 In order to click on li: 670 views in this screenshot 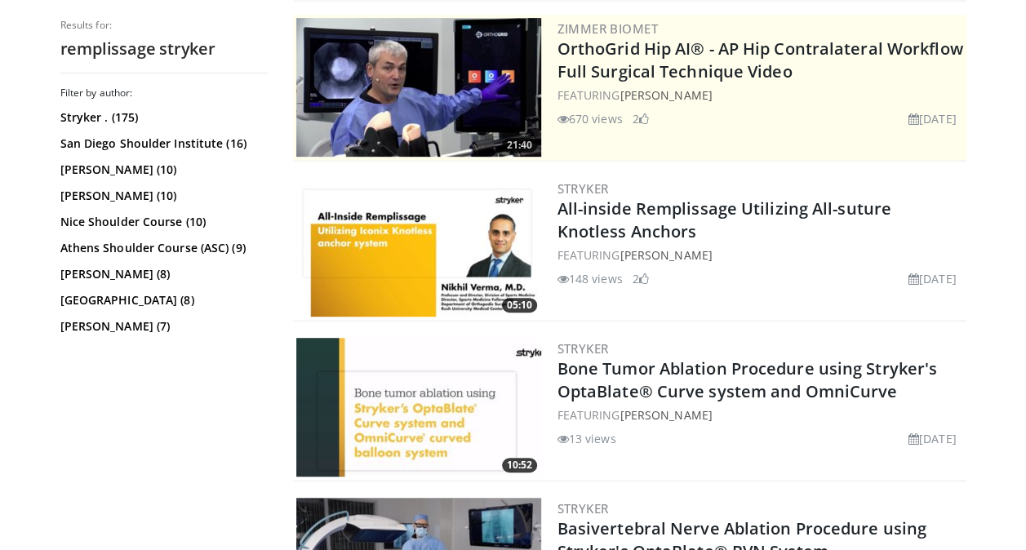, I will do `click(590, 118)`.